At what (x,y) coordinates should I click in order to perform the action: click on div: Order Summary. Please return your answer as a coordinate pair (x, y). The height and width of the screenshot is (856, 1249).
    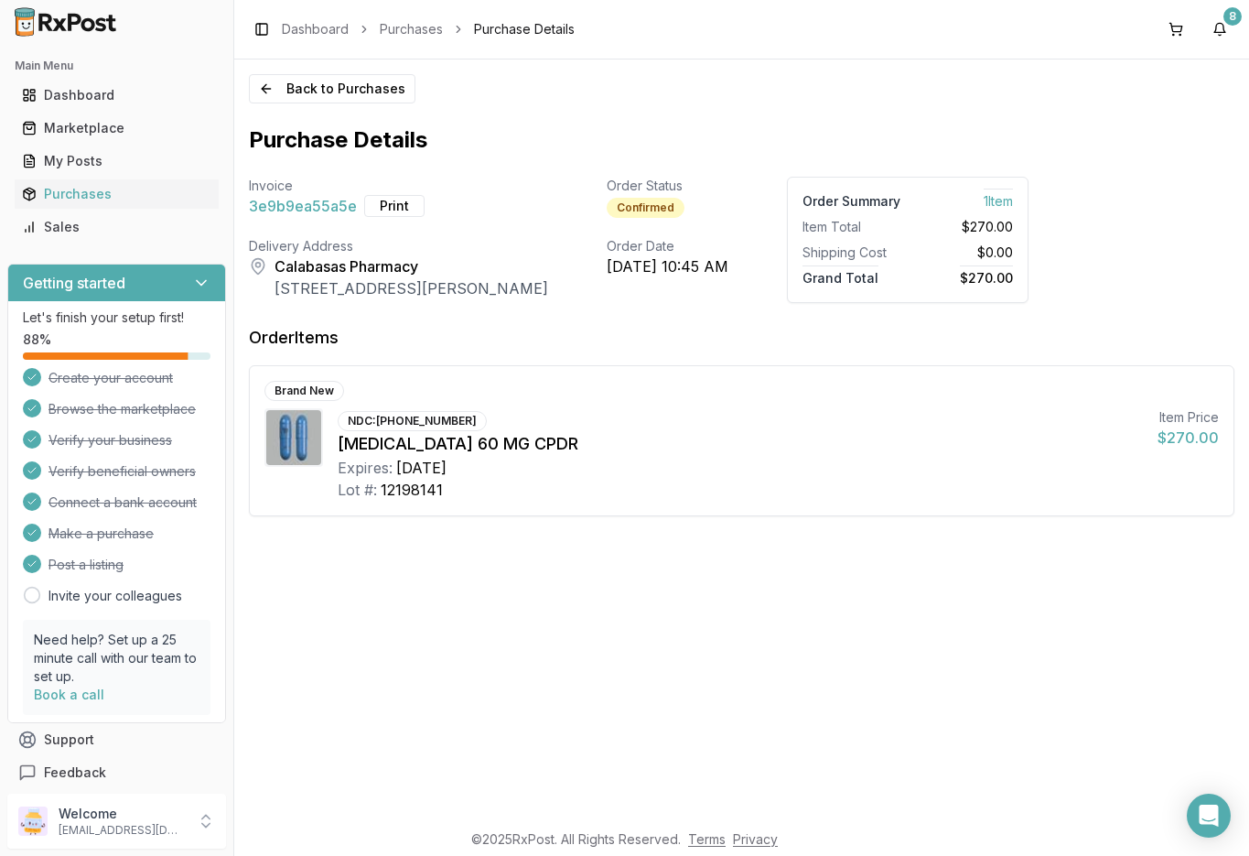
    Looking at the image, I should click on (851, 201).